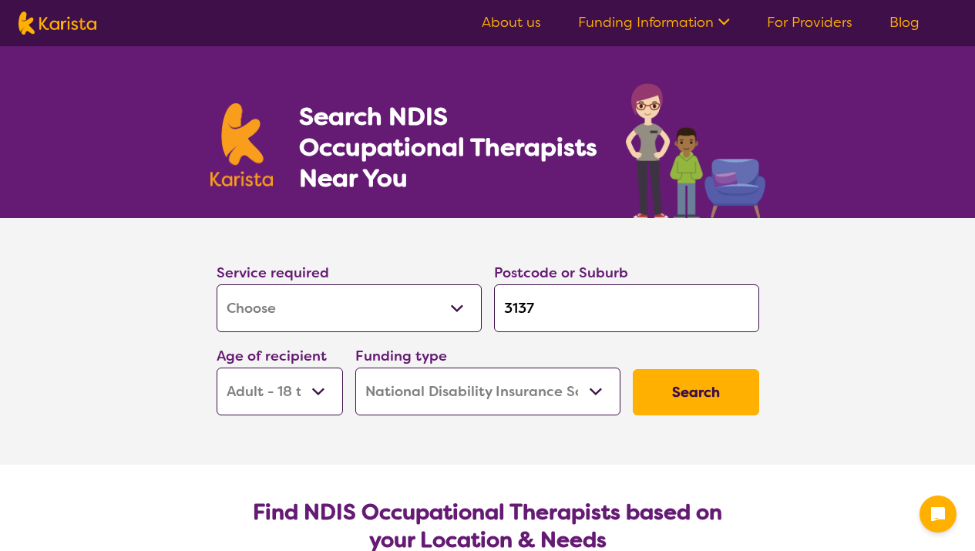 This screenshot has width=975, height=551. I want to click on label: Funding type, so click(401, 356).